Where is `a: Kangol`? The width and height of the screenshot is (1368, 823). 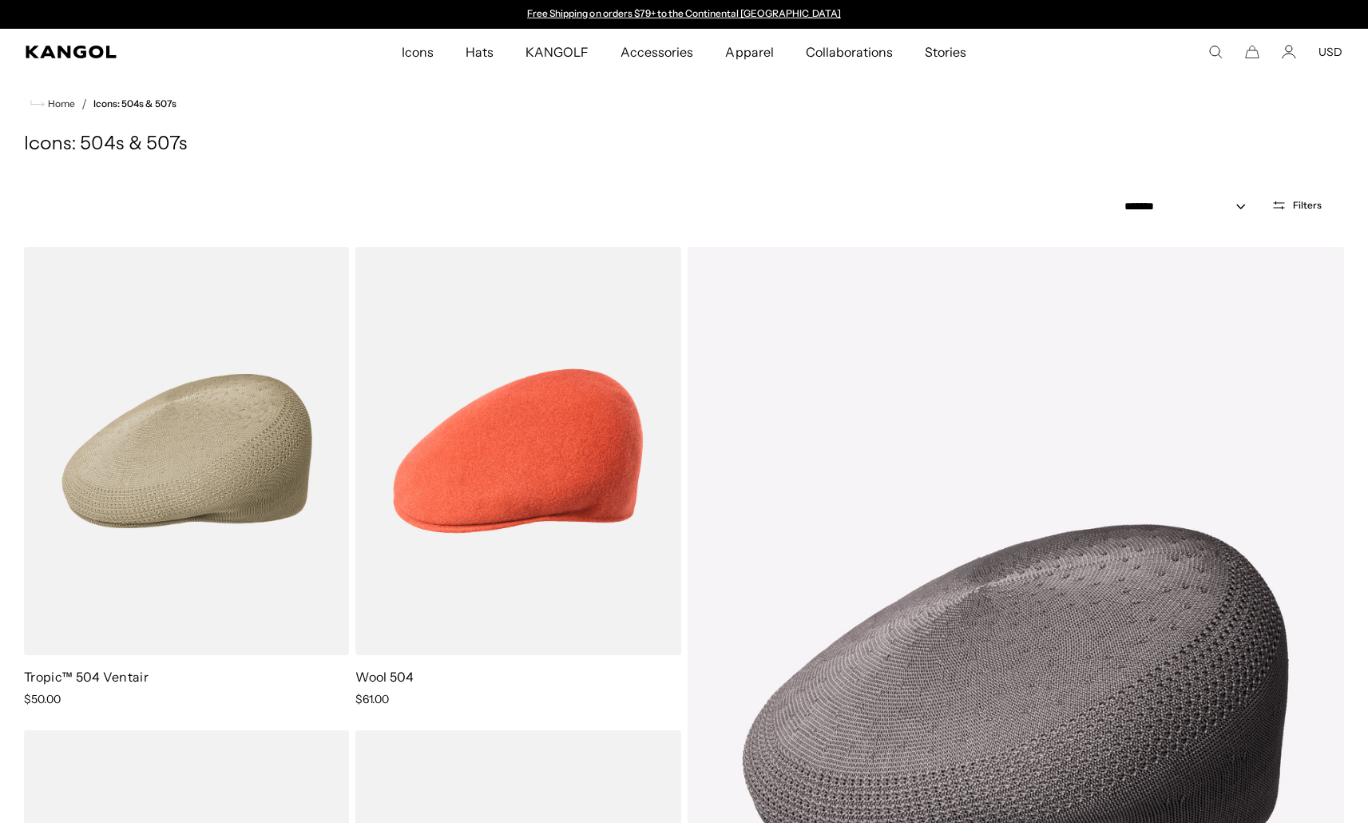
a: Kangol is located at coordinates (145, 52).